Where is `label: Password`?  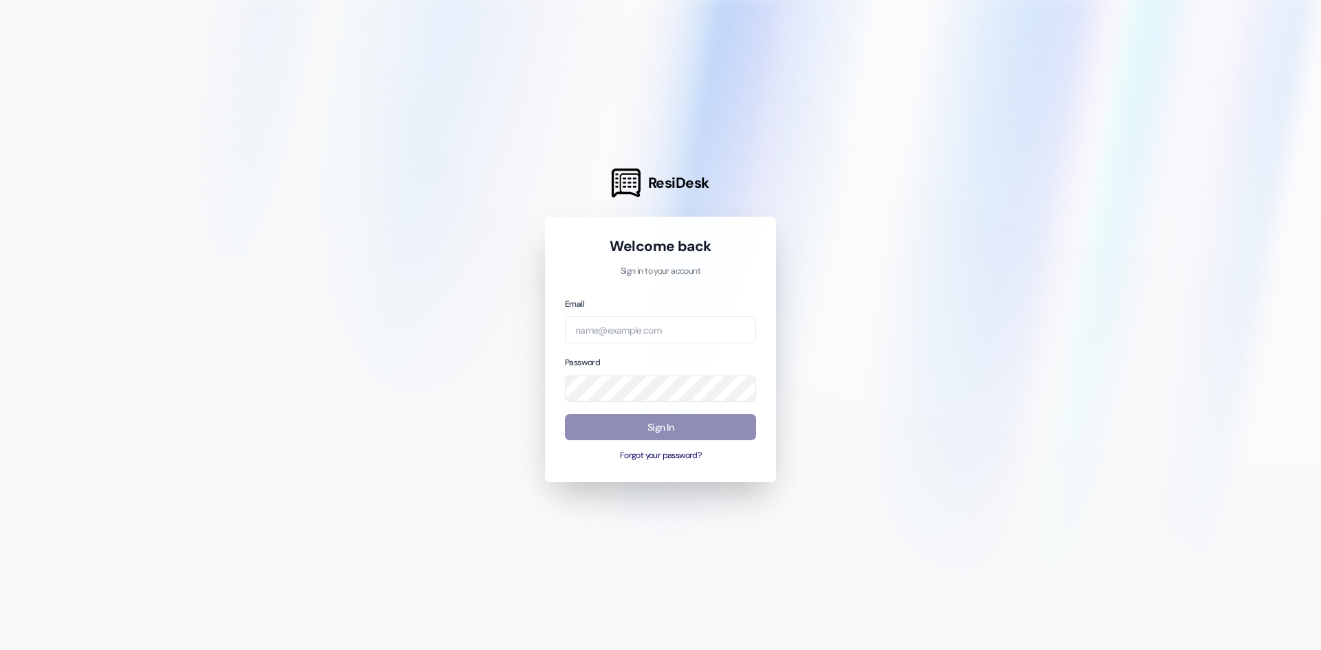
label: Password is located at coordinates (582, 363).